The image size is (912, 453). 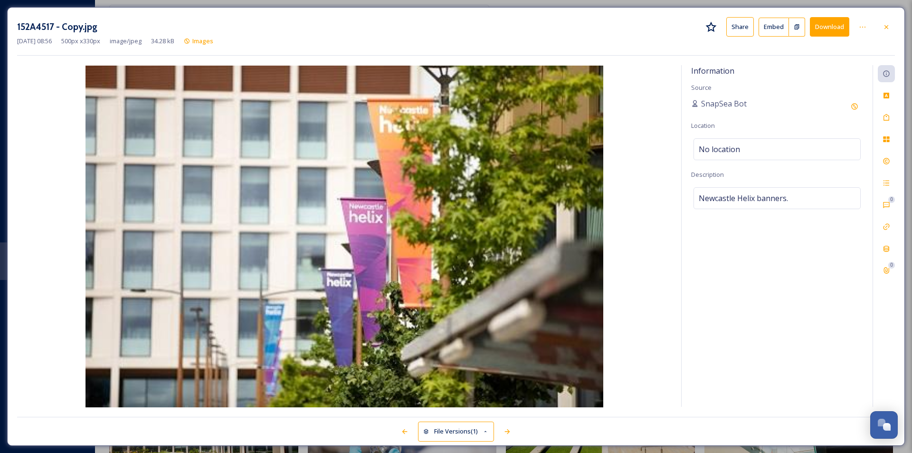 What do you see at coordinates (712, 71) in the screenshot?
I see `span: Information` at bounding box center [712, 71].